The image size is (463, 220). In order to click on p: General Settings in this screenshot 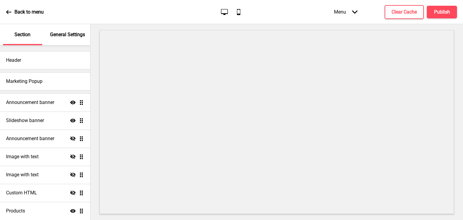, I will do `click(68, 35)`.